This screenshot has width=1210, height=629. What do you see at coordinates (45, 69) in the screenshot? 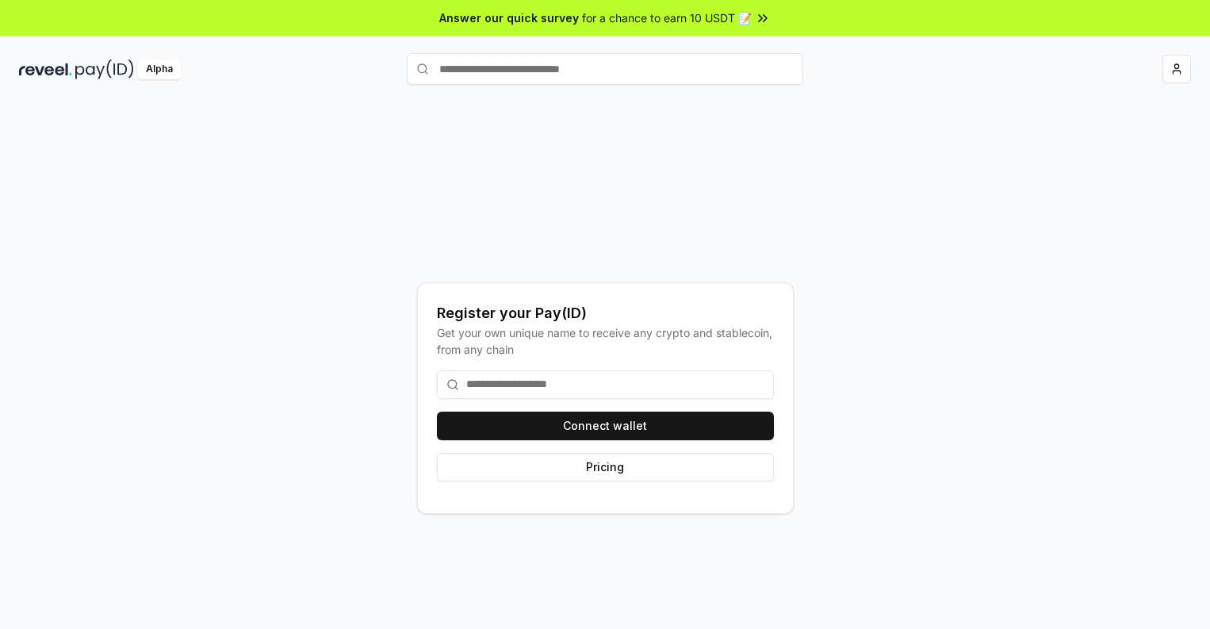
I see `img: reveel_dark` at bounding box center [45, 69].